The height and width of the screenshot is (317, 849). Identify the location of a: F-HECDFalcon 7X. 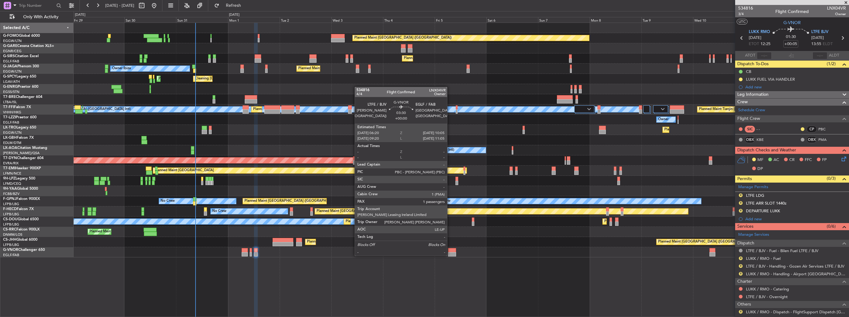
(18, 209).